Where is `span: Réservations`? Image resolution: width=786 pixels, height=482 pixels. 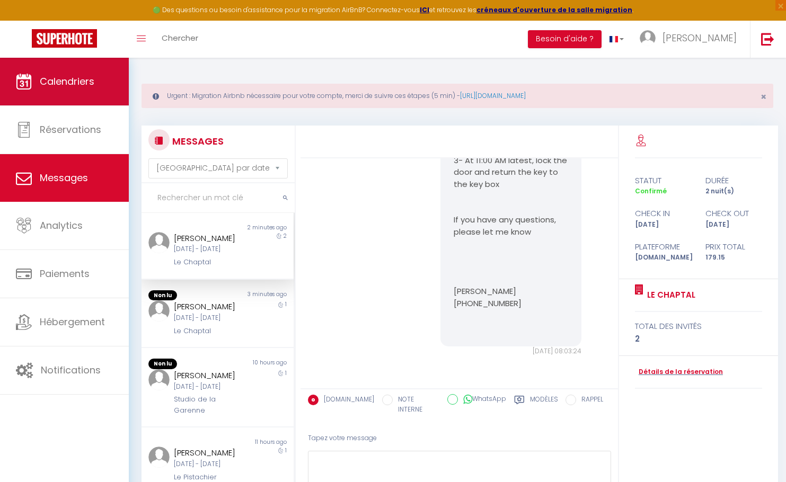 span: Réservations is located at coordinates (71, 129).